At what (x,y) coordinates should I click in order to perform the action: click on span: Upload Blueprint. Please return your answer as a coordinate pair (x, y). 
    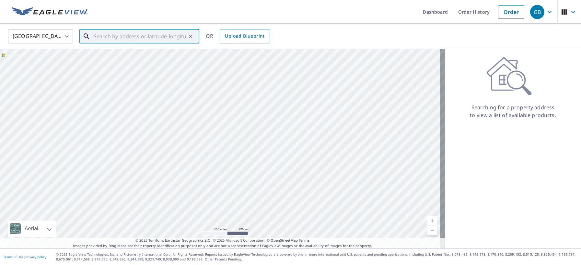
    Looking at the image, I should click on (245, 36).